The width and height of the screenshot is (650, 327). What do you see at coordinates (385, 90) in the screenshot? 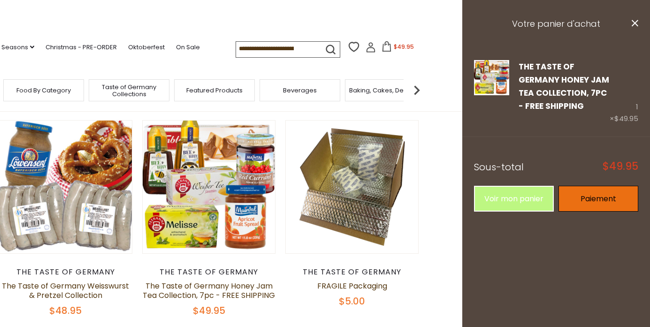
I see `a: Baking, Cakes, Desserts` at bounding box center [385, 90].